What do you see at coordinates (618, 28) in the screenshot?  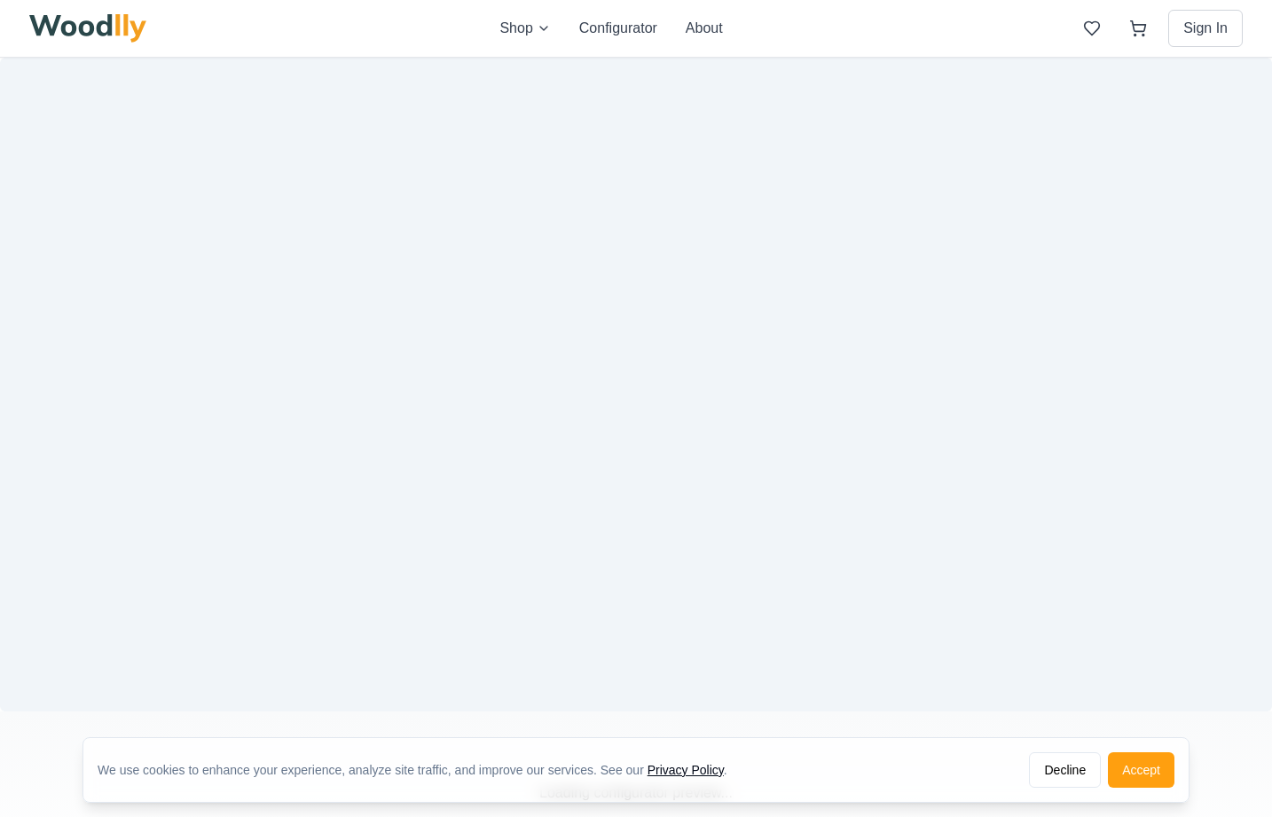 I see `button: Configurator` at bounding box center [618, 28].